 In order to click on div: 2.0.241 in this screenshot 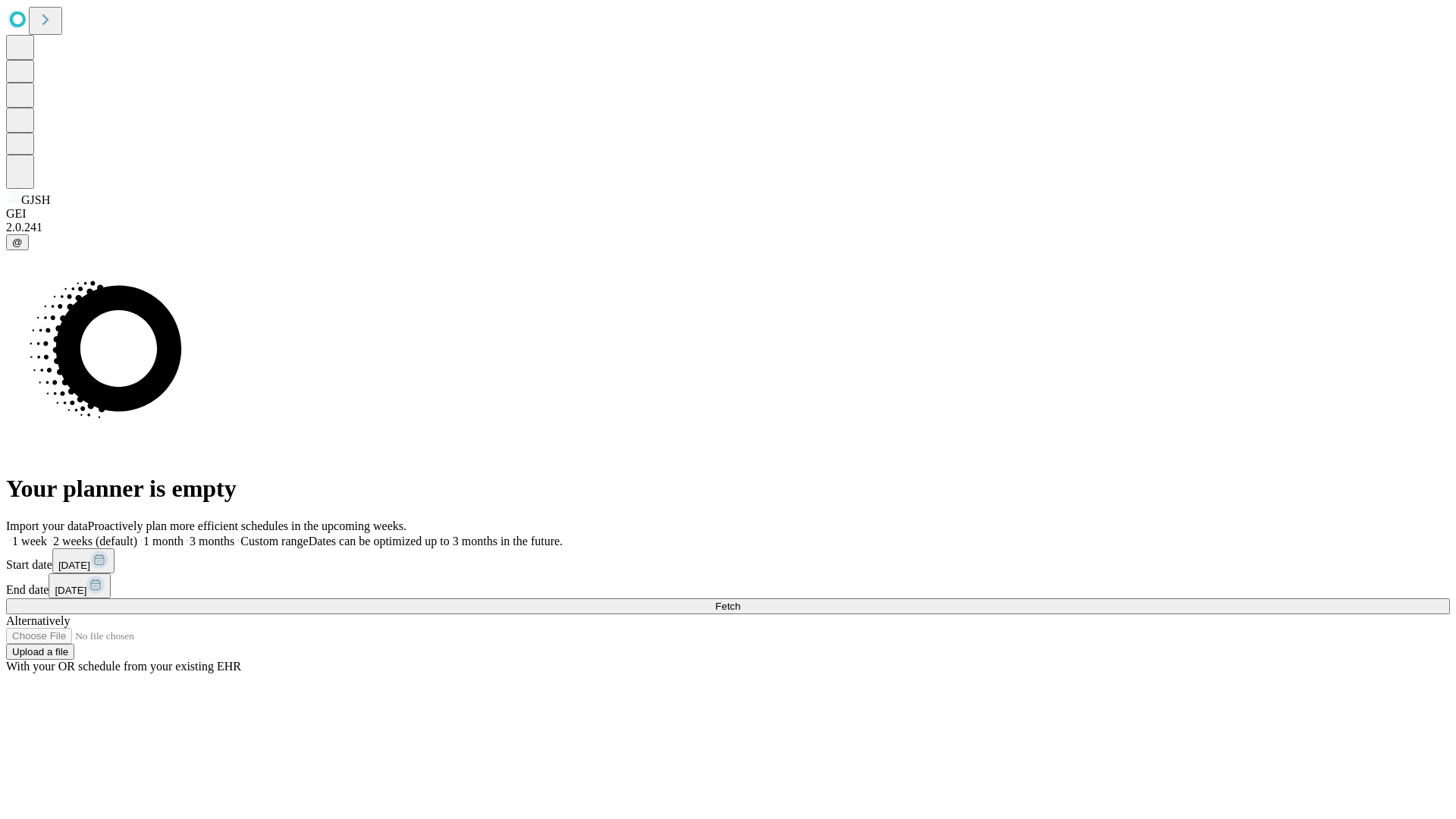, I will do `click(728, 228)`.